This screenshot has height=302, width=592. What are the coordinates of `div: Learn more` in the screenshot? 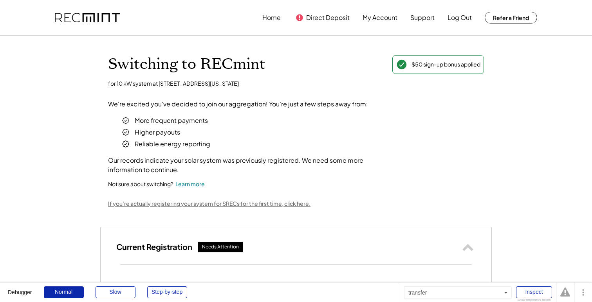 It's located at (190, 184).